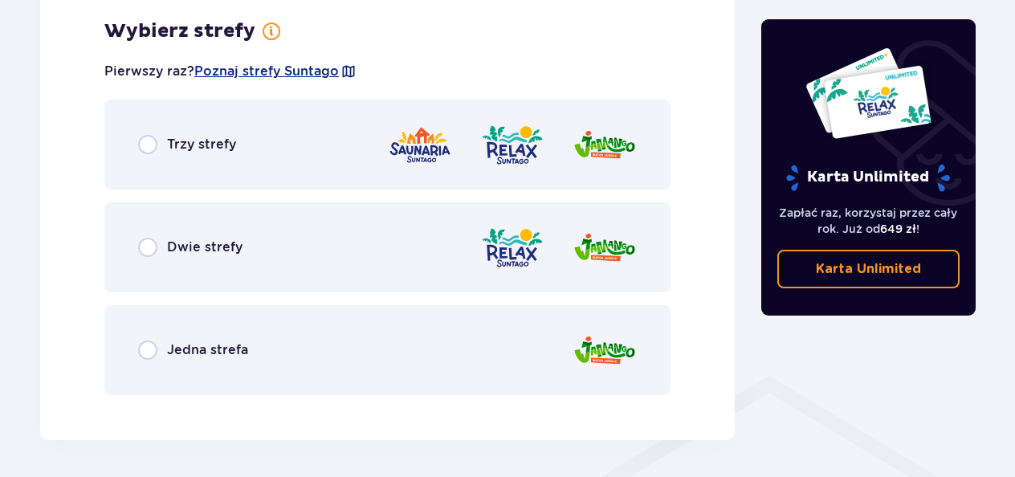 This screenshot has height=477, width=1015. I want to click on p: Zapłać raz, korzystaj przez cały rok. Już od !, so click(869, 221).